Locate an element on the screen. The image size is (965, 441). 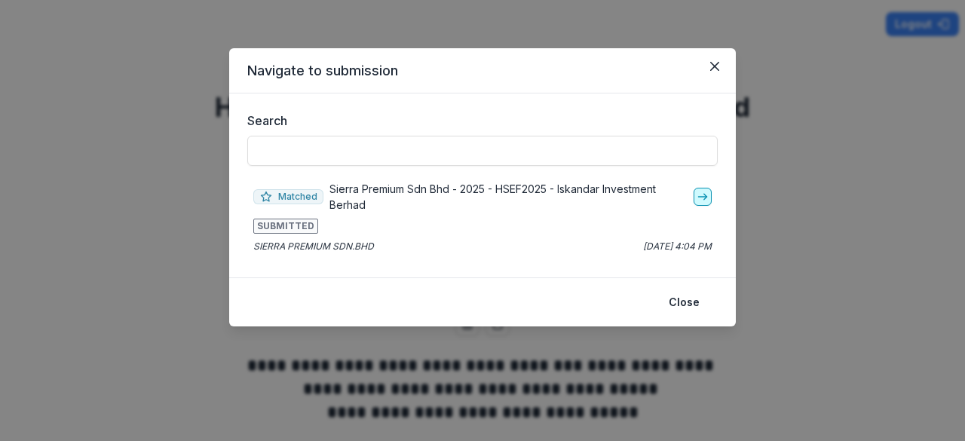
span: SUBMITTED is located at coordinates (286, 226).